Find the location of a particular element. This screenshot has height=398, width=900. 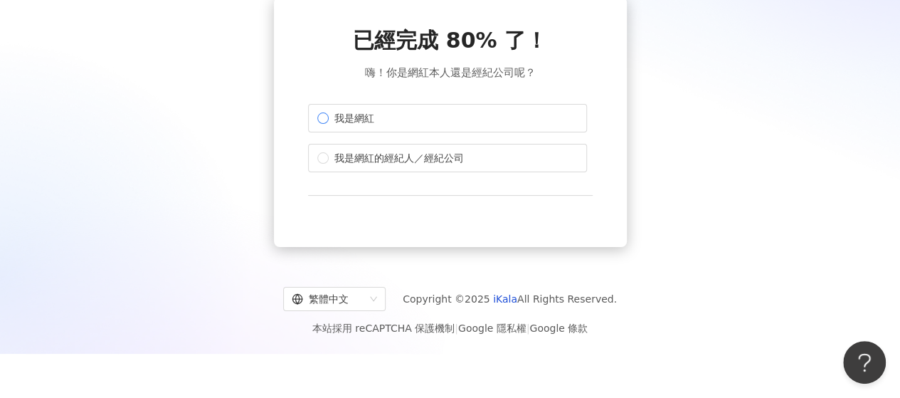

span: 嗨！你是網紅本人還是經紀公司呢？ is located at coordinates (450, 73).